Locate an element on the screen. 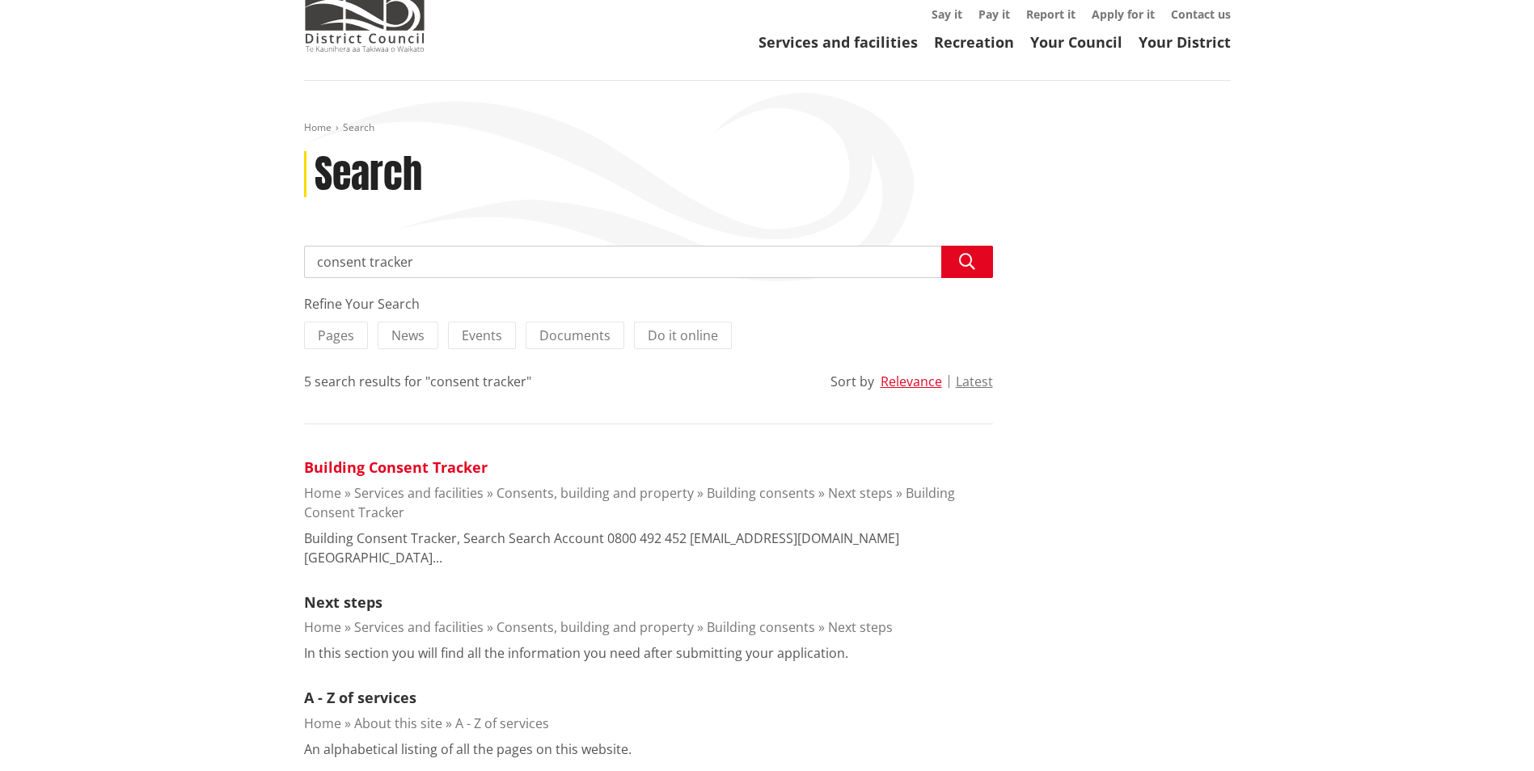 Image resolution: width=1534 pixels, height=771 pixels. a: Recreation is located at coordinates (973, 42).